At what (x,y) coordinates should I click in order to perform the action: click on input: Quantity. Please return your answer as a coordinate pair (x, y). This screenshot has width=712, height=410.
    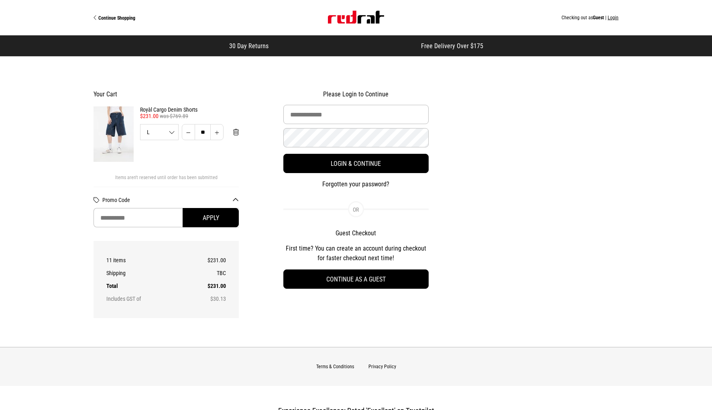
    Looking at the image, I should click on (203, 132).